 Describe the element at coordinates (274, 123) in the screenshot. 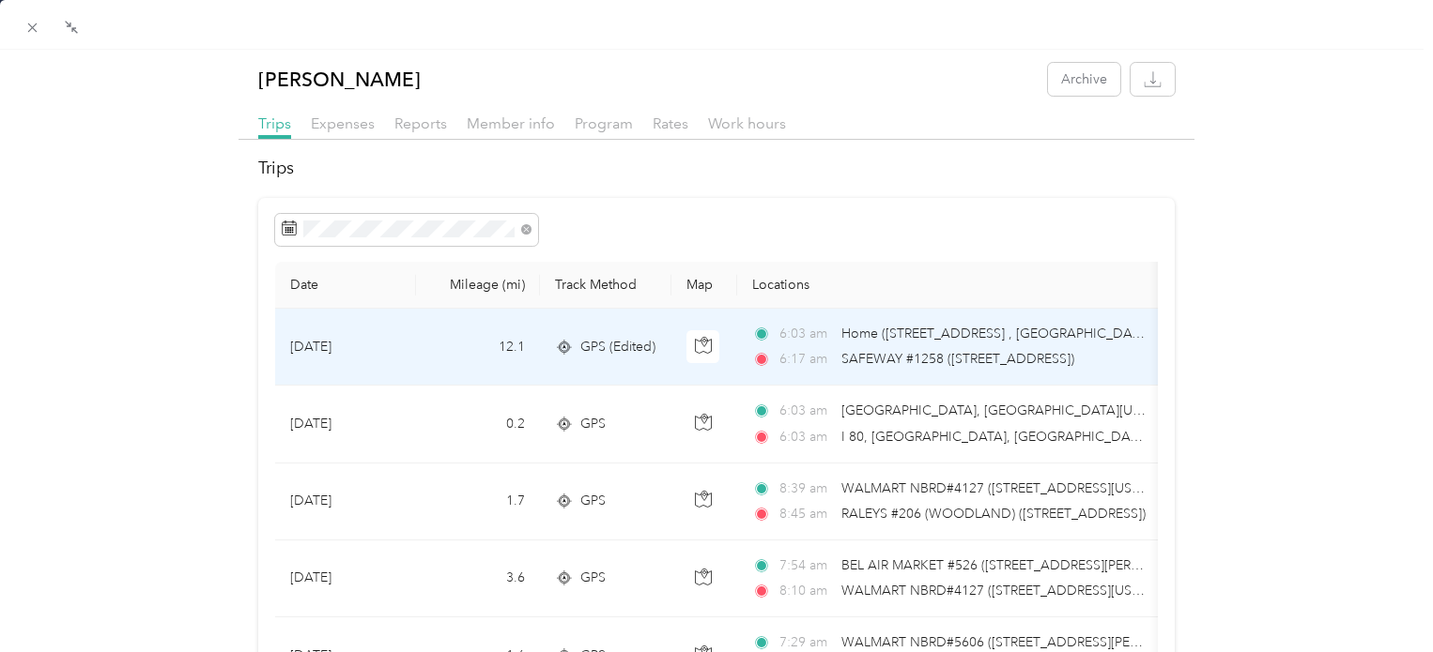

I see `span: Trips` at that location.